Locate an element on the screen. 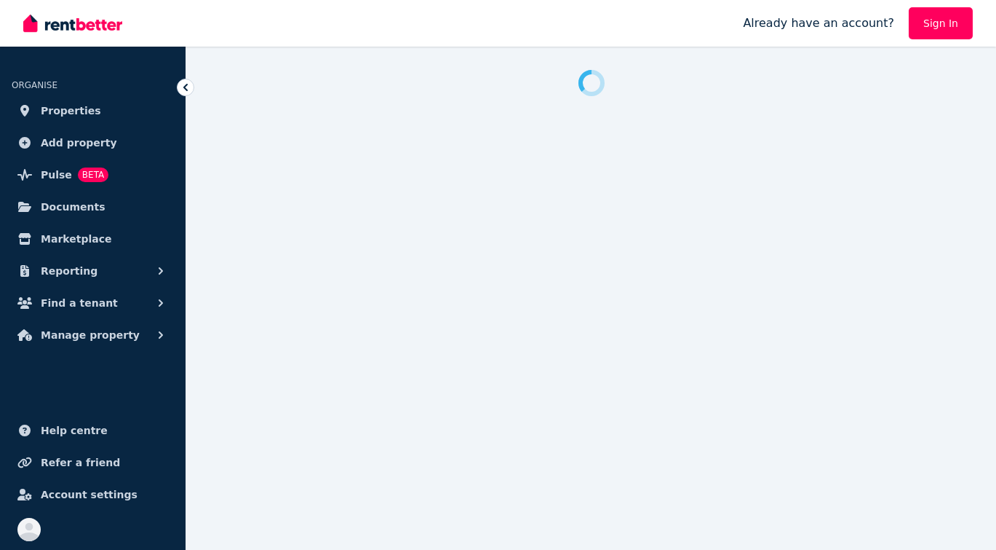 This screenshot has width=996, height=550. span: Documents is located at coordinates (73, 207).